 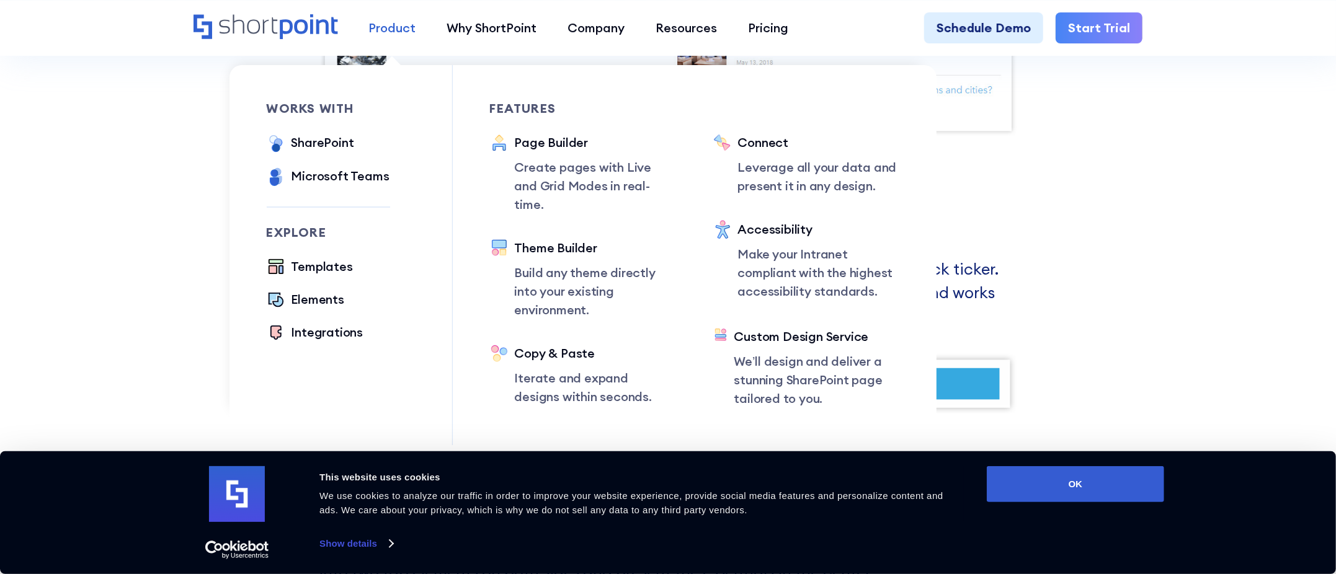 I want to click on p: Iterate and expand designs within seconds., so click(x=596, y=388).